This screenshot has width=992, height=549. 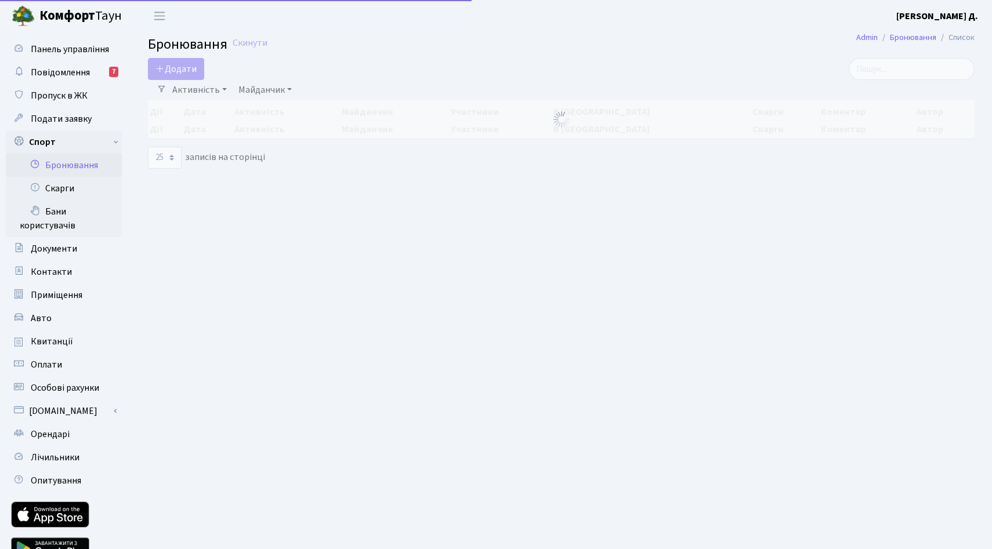 I want to click on a: Пропуск в ЖК, so click(x=64, y=96).